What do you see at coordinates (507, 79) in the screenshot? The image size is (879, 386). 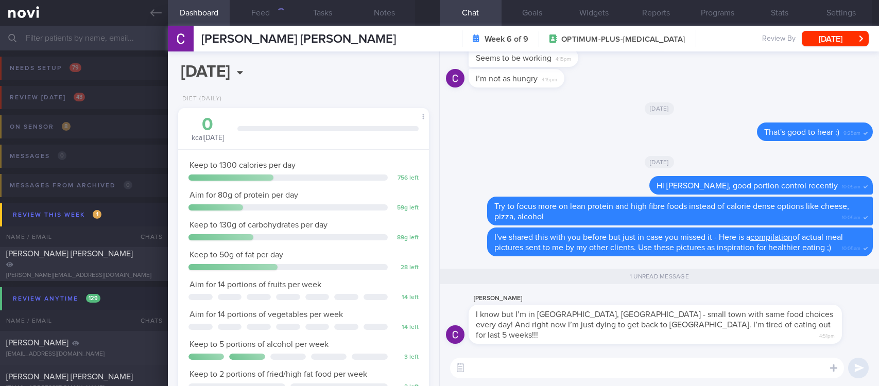 I see `span: I’m not as hungry` at bounding box center [507, 79].